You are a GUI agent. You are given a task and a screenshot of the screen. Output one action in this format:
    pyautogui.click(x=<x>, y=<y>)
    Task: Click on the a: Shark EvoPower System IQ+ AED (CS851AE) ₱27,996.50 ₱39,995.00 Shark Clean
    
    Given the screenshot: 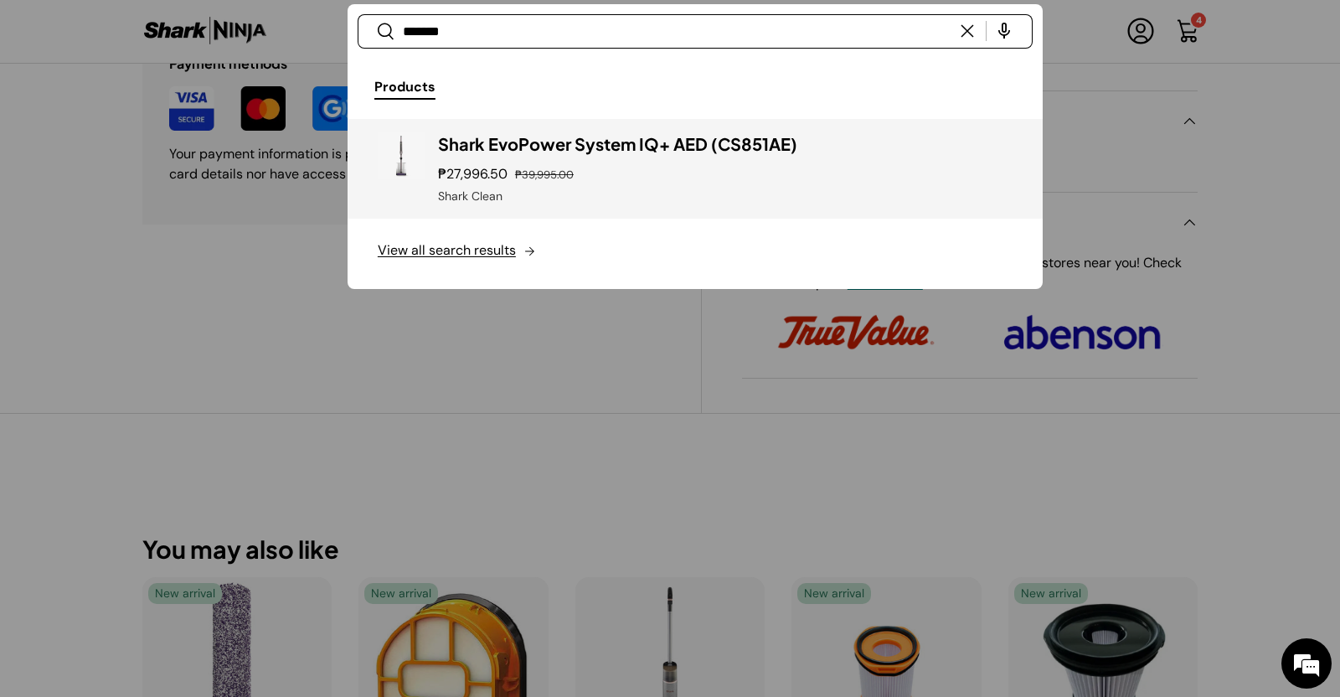 What is the action you would take?
    pyautogui.click(x=695, y=168)
    